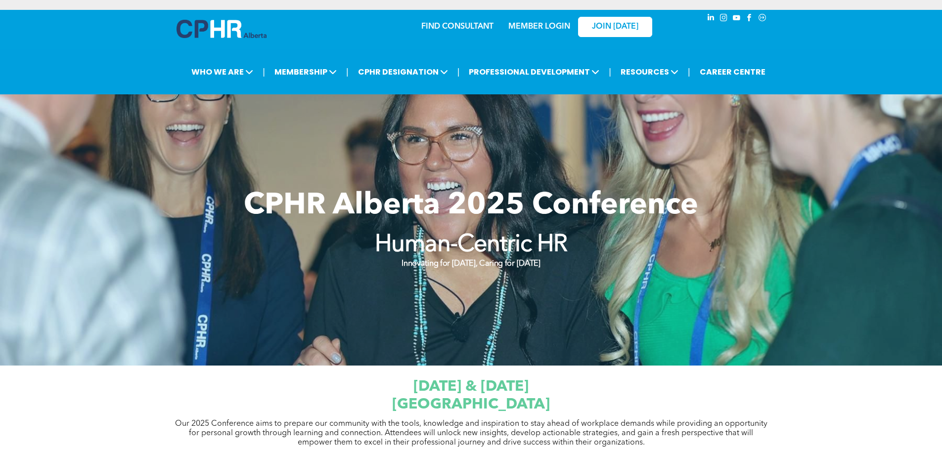  Describe the element at coordinates (403, 72) in the screenshot. I see `span: CPHR DESIGNATION` at that location.